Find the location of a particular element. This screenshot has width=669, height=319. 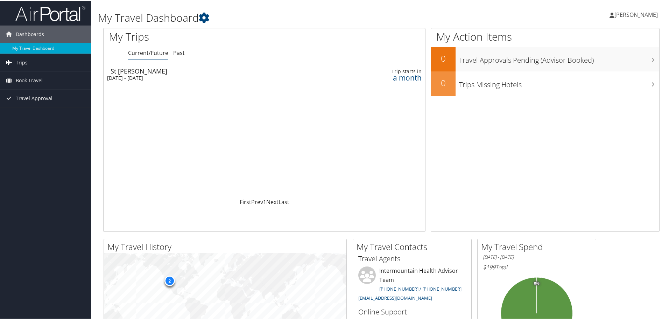

span: Trips is located at coordinates (22, 62).